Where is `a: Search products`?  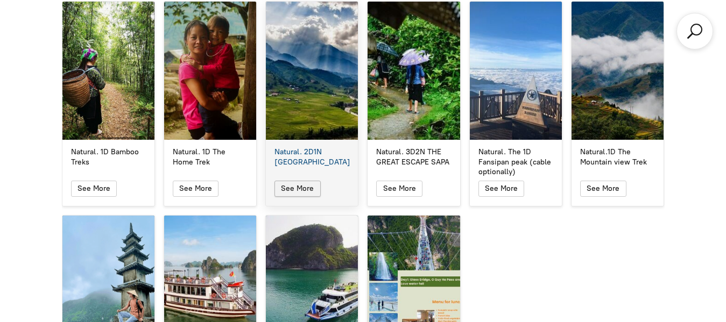
a: Search products is located at coordinates (694, 31).